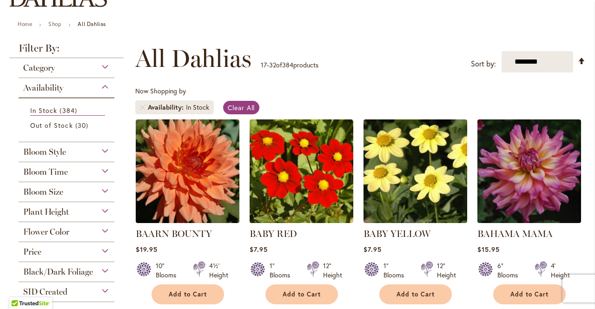 The width and height of the screenshot is (595, 309). Describe the element at coordinates (193, 59) in the screenshot. I see `span: All Dahlias` at that location.